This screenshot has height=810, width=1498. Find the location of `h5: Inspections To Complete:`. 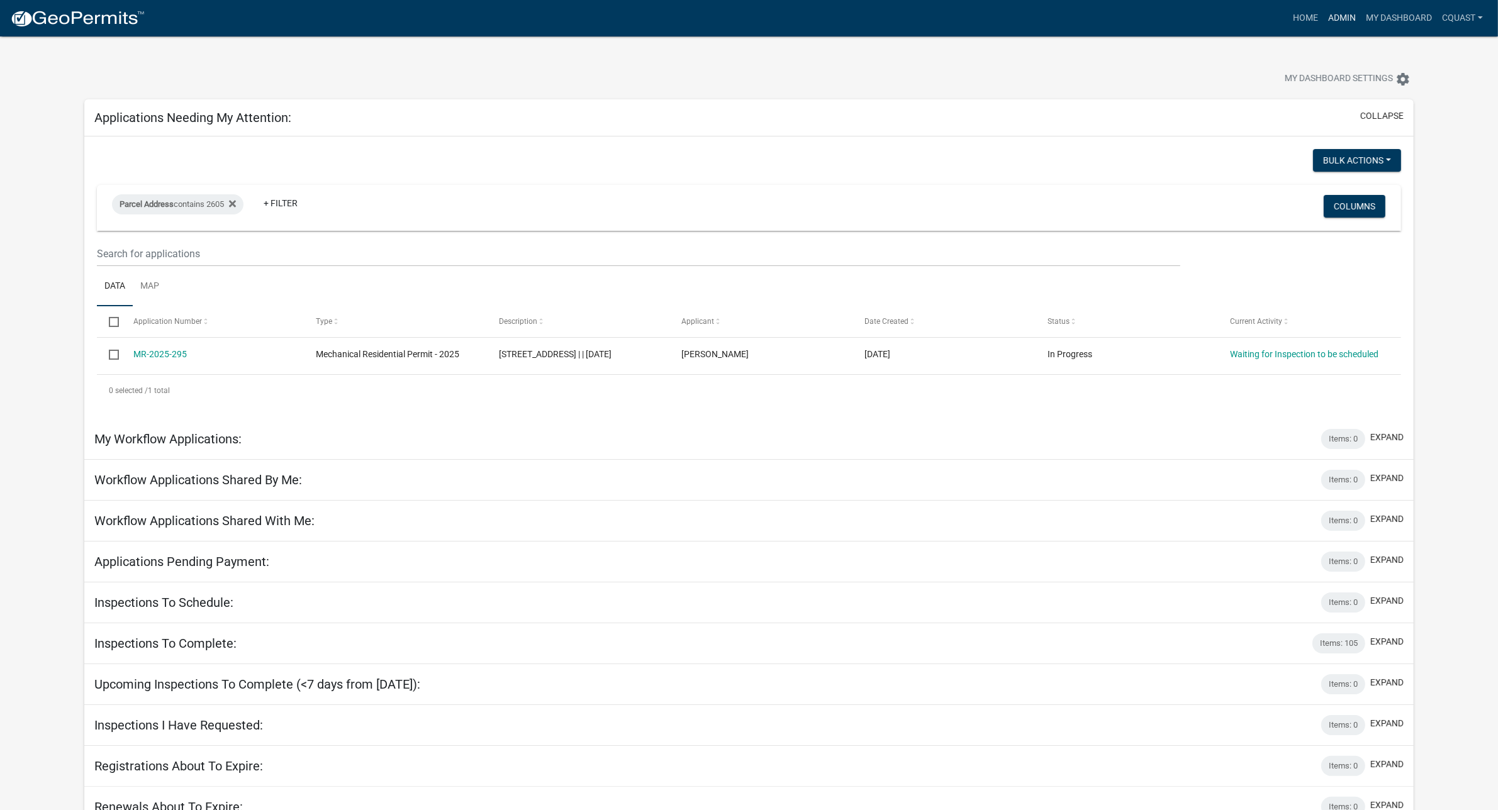

h5: Inspections To Complete: is located at coordinates (165, 644).